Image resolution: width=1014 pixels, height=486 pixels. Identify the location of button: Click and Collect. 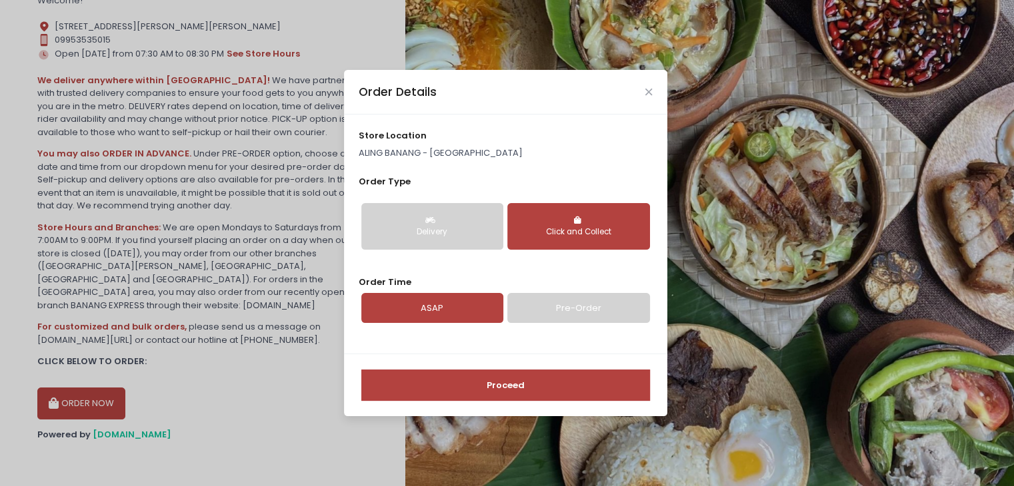
(578, 227).